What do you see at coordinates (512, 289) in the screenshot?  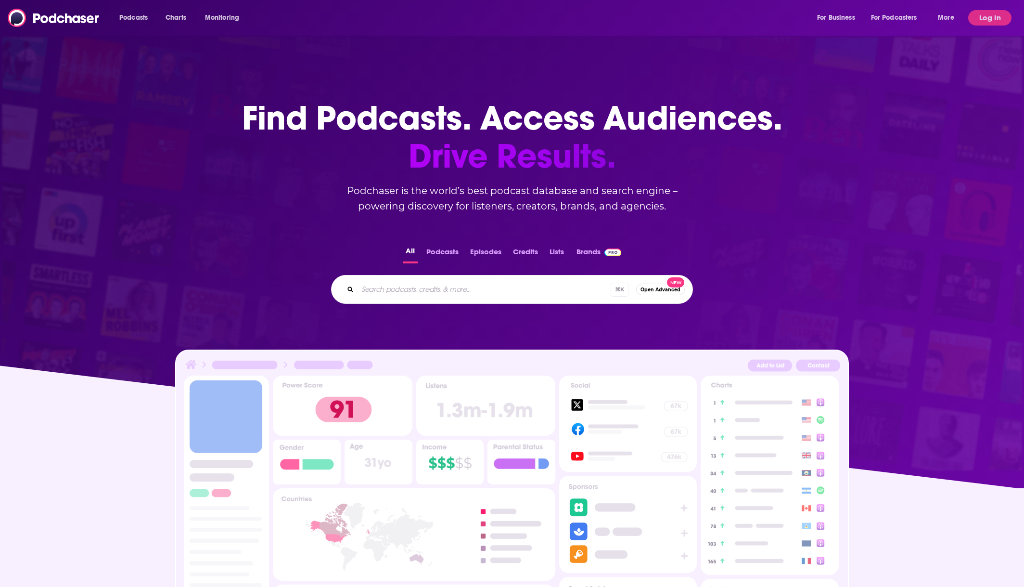 I see `div: Search podcasts, credits, & more...` at bounding box center [512, 289].